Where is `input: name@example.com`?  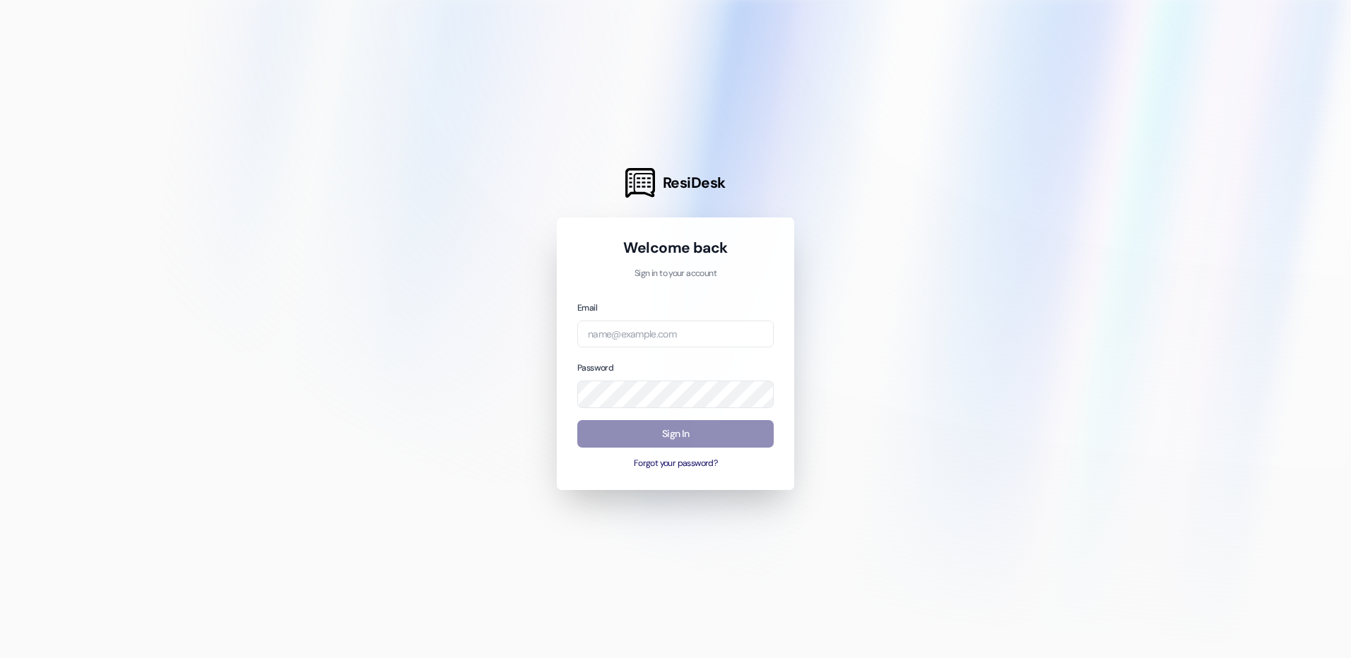 input: name@example.com is located at coordinates (675, 334).